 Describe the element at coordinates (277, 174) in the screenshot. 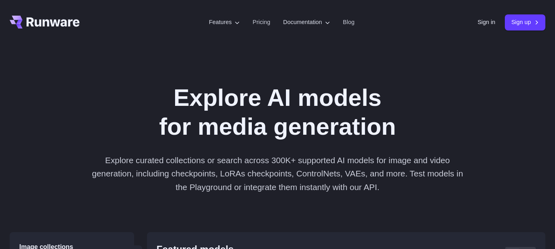

I see `p: Explore curated collections or search across 300K+ supported AI models for image and video genera...` at that location.